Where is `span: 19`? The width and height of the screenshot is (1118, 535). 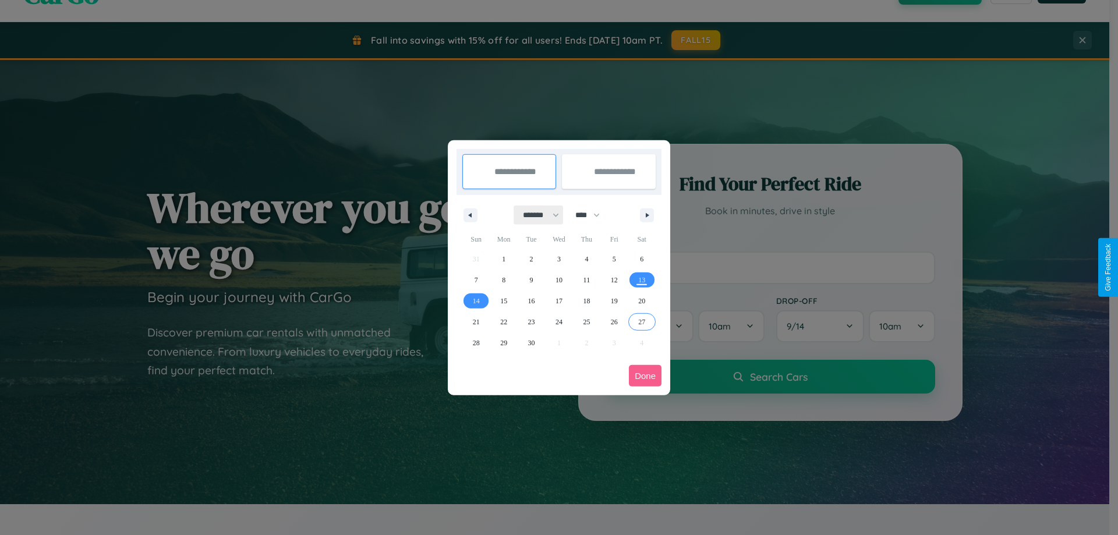 span: 19 is located at coordinates (614, 301).